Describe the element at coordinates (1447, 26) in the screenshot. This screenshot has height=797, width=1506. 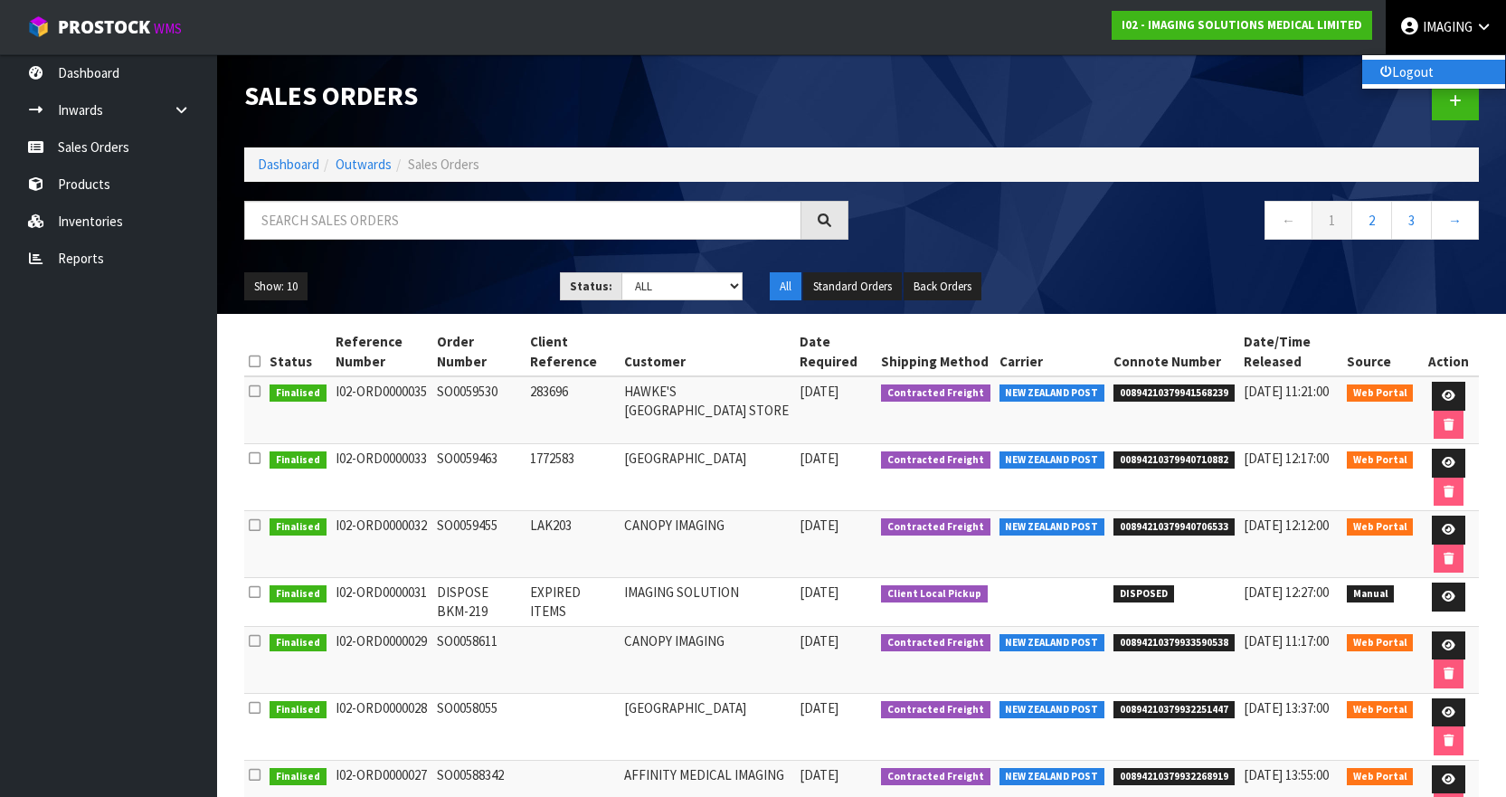
I see `span: IMAGING` at that location.